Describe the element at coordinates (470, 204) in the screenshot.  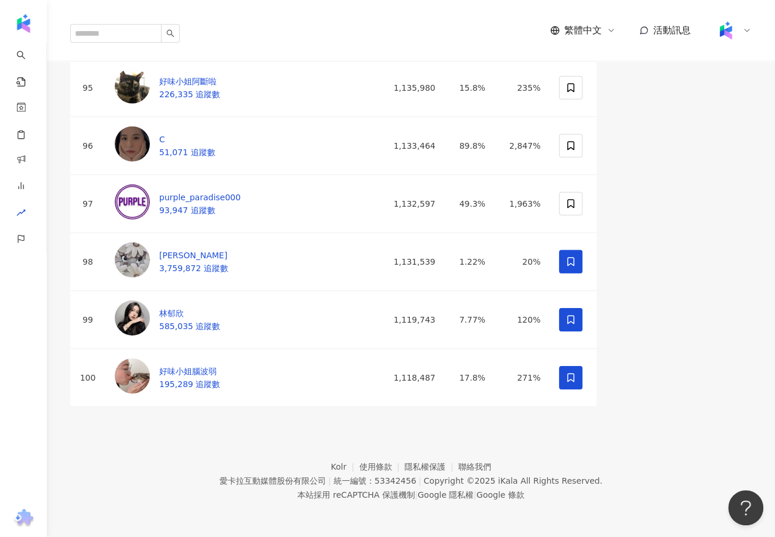
I see `div: 49.3%` at that location.